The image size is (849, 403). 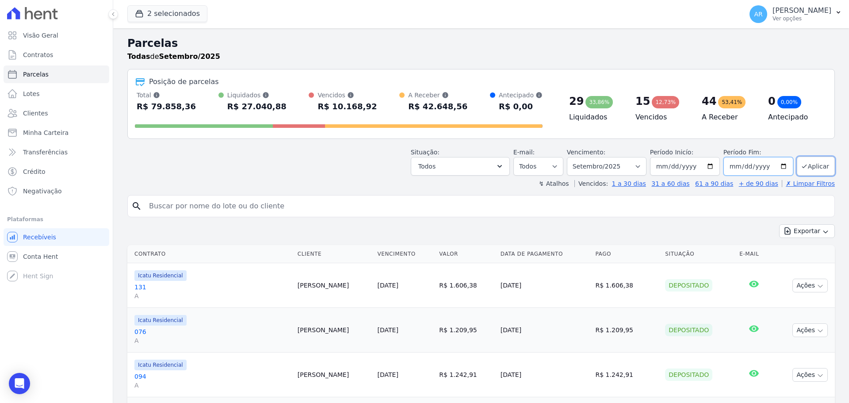 I want to click on div: 53,41%, so click(x=732, y=102).